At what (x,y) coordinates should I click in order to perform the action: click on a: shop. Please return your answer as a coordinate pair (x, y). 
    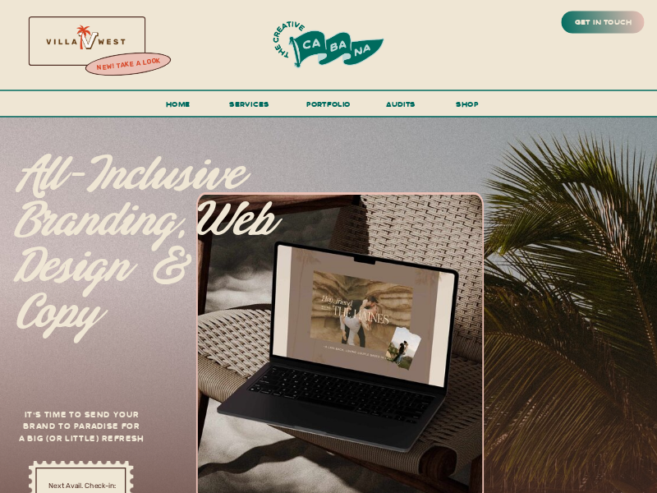
    Looking at the image, I should click on (468, 105).